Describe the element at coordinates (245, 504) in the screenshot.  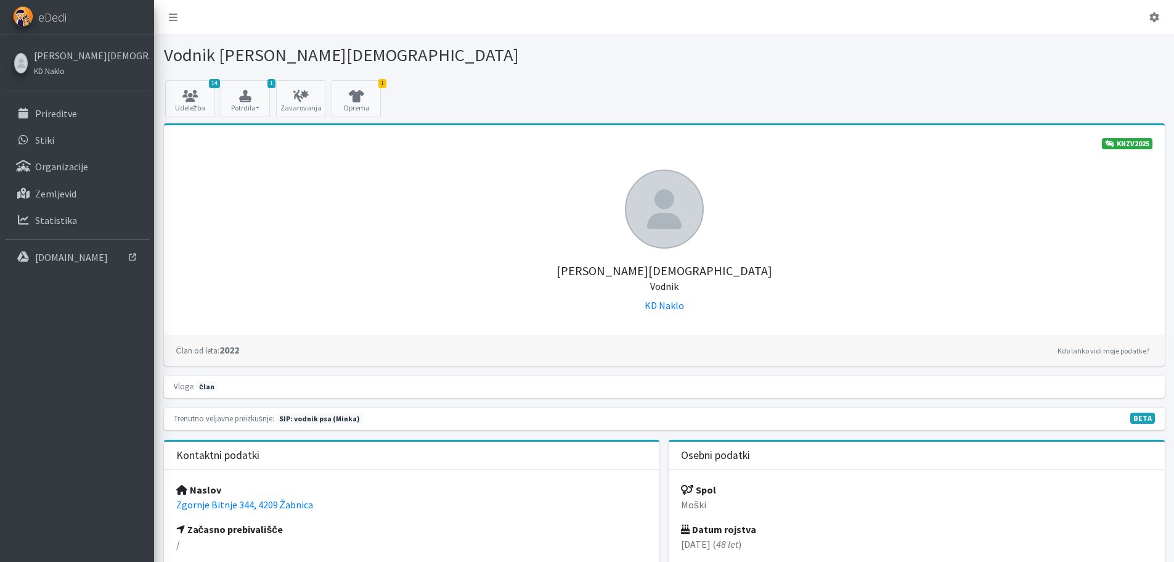
I see `a: Zgornje Bitnje 344, 4209 Žabnica` at that location.